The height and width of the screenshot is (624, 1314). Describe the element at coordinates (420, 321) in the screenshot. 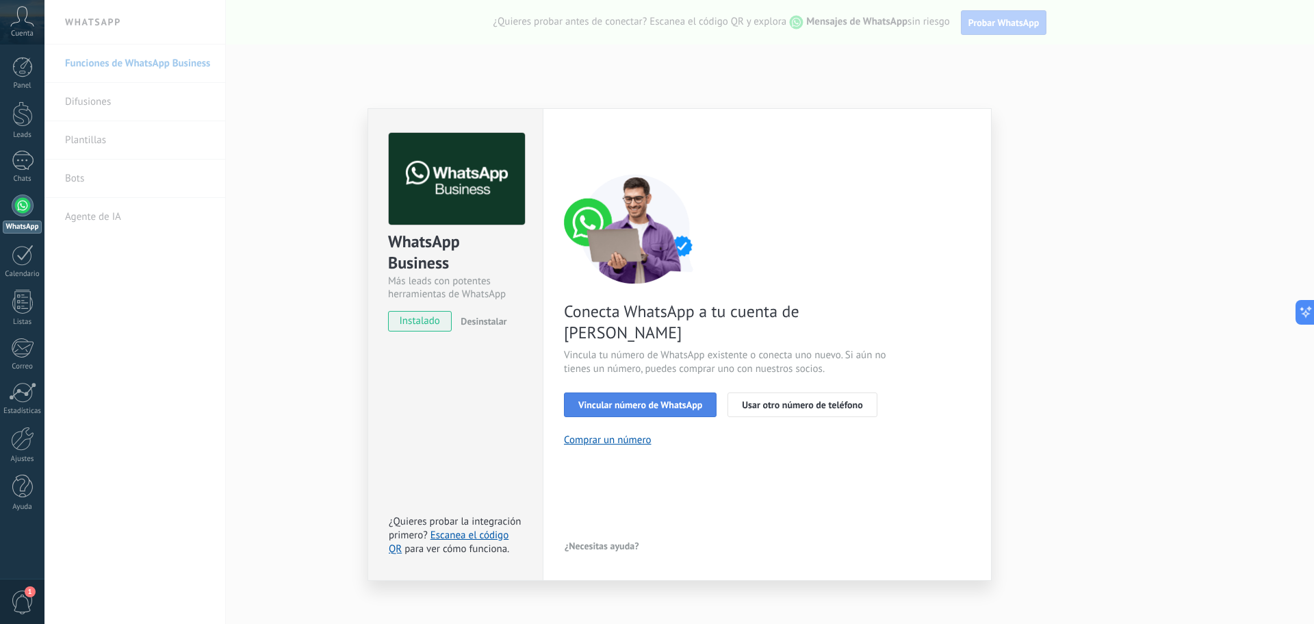

I see `span: instalado` at that location.